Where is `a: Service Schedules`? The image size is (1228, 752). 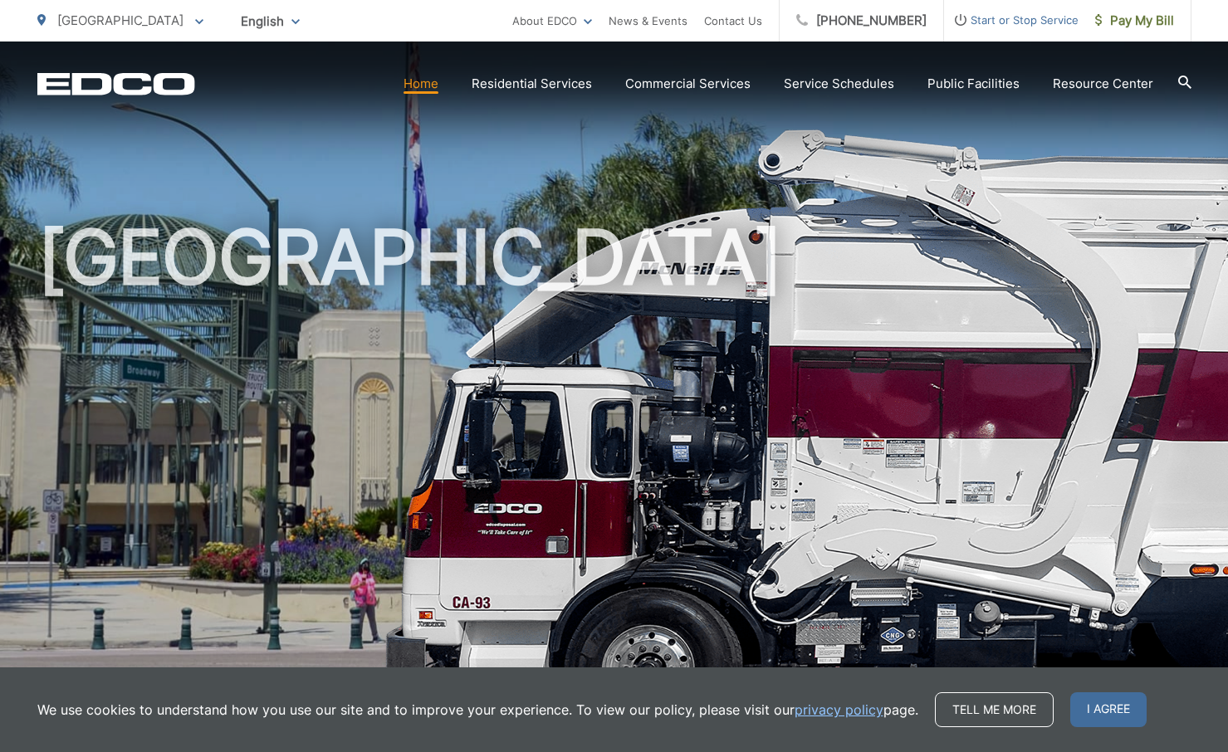 a: Service Schedules is located at coordinates (838, 84).